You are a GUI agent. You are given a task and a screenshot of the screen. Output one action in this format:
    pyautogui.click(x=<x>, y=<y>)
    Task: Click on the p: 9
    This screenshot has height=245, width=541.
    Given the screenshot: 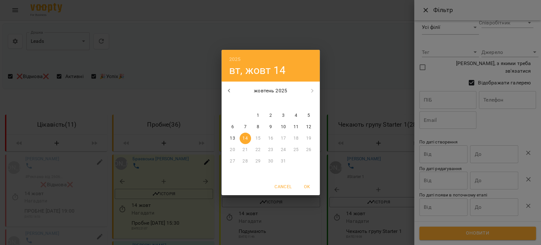 What is the action you would take?
    pyautogui.click(x=270, y=127)
    